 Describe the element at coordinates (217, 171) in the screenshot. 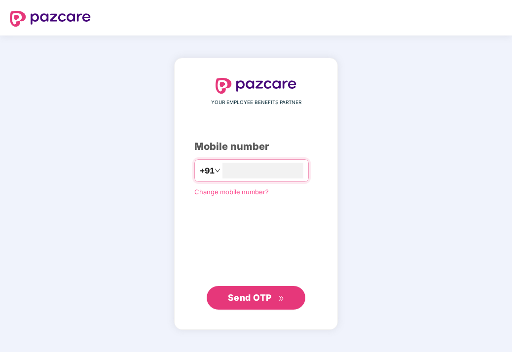

I see `span: down` at that location.